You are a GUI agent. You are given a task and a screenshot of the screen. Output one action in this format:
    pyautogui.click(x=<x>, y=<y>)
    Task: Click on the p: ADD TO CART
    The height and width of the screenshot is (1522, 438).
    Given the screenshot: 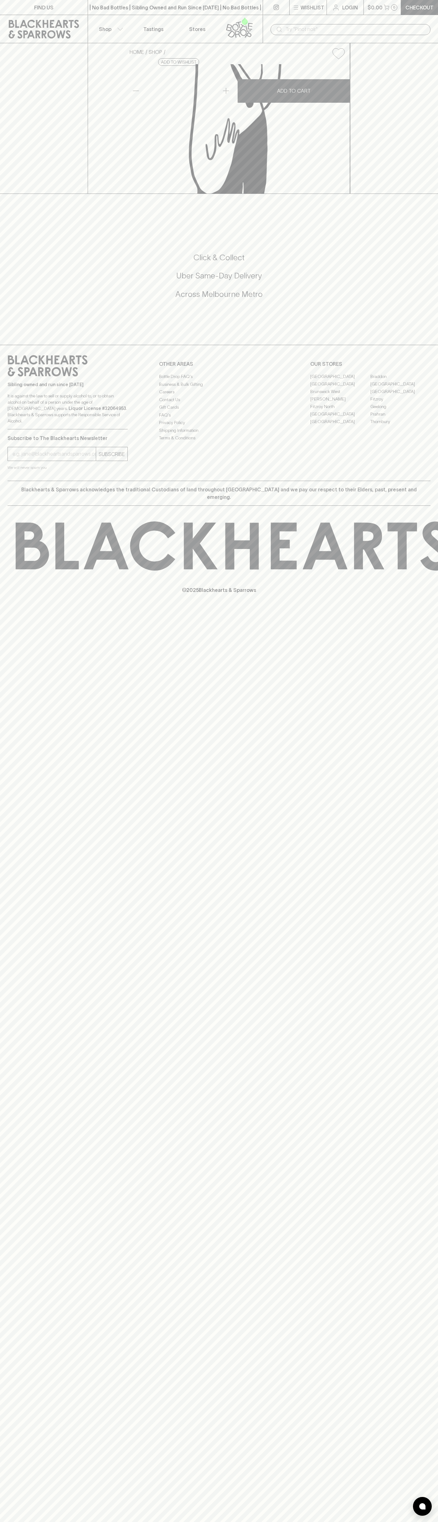 What is the action you would take?
    pyautogui.click(x=294, y=91)
    